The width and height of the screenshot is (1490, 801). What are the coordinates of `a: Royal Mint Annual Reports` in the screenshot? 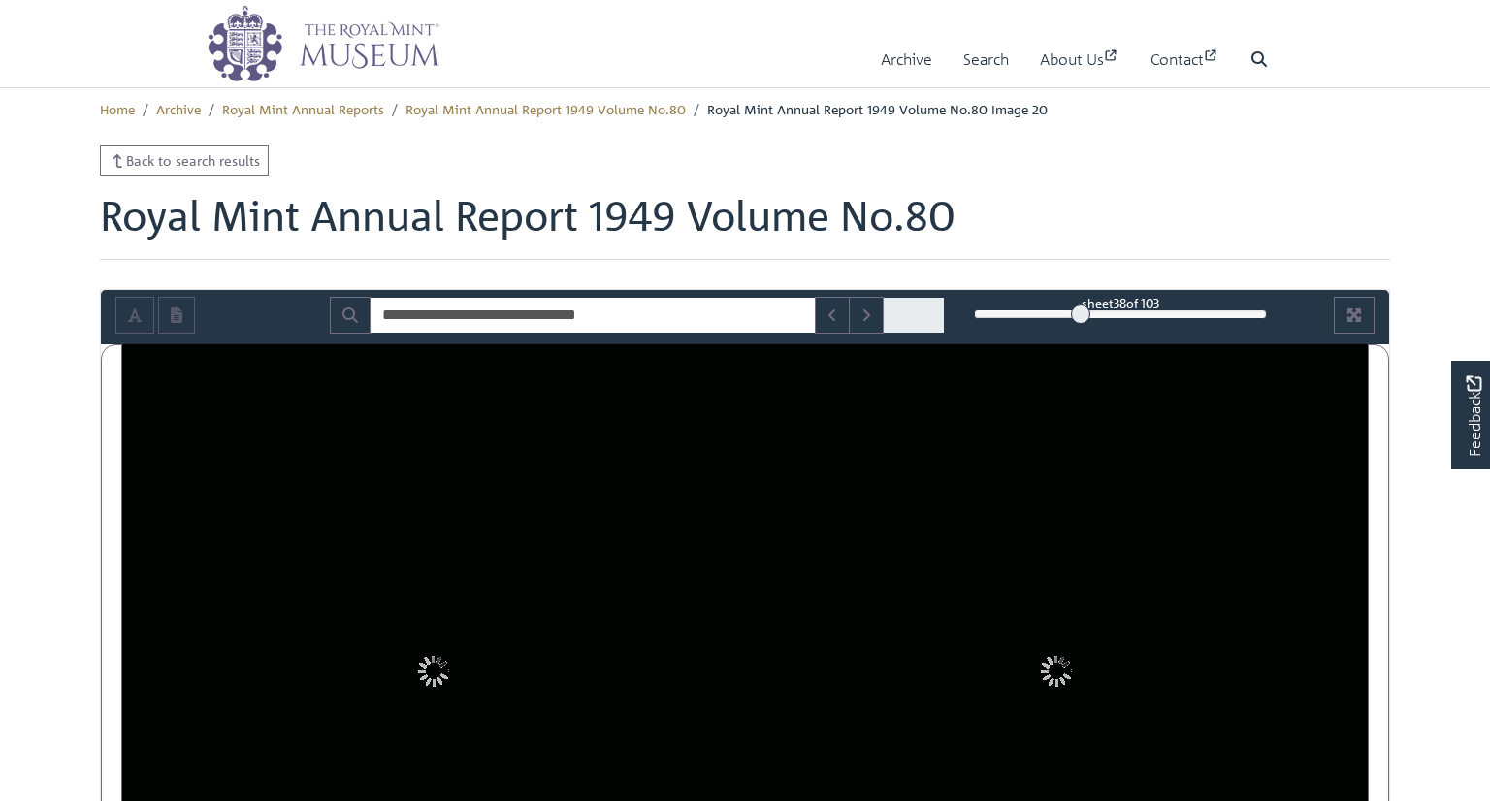 It's located at (303, 109).